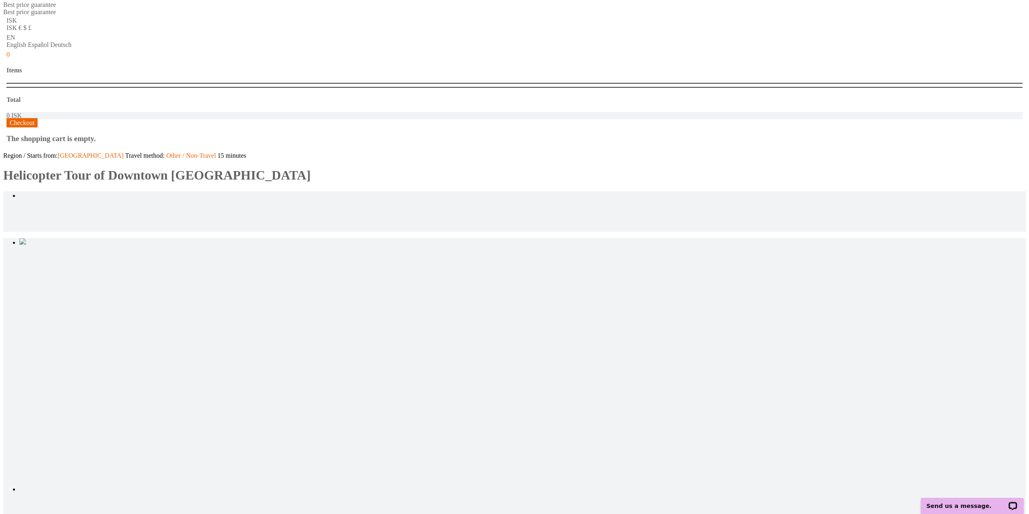  Describe the element at coordinates (61, 44) in the screenshot. I see `a: Deutsch` at that location.